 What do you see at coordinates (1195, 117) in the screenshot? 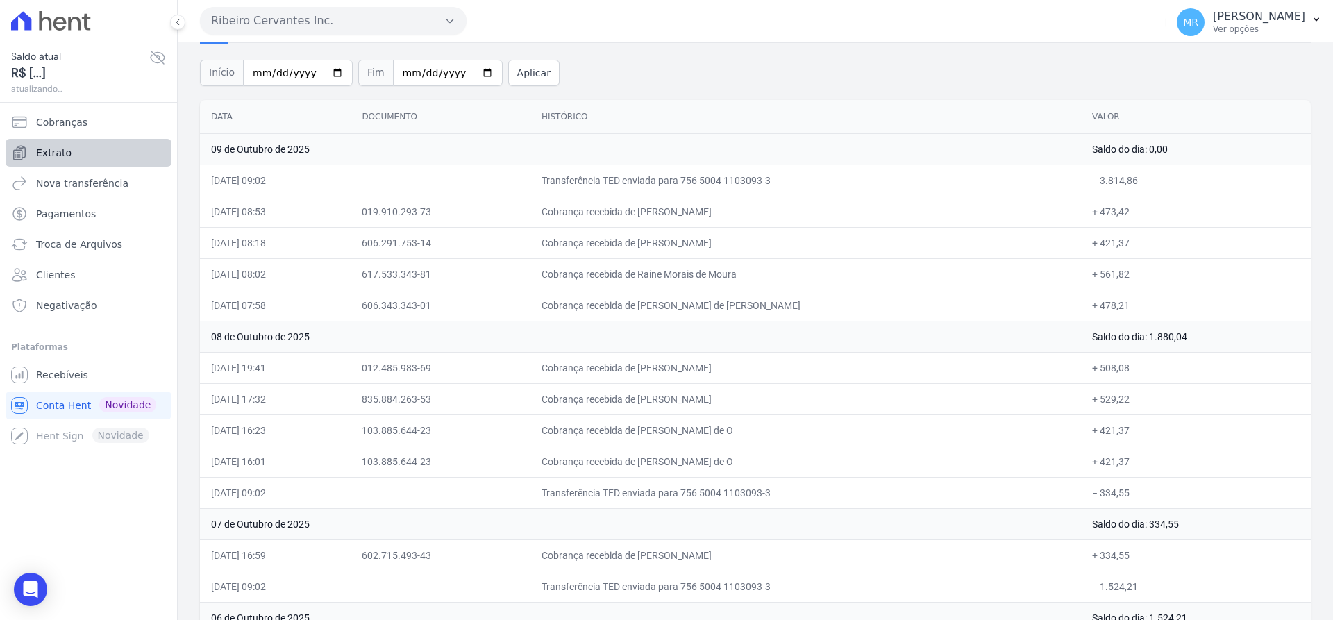
I see `th: Valor` at bounding box center [1195, 117].